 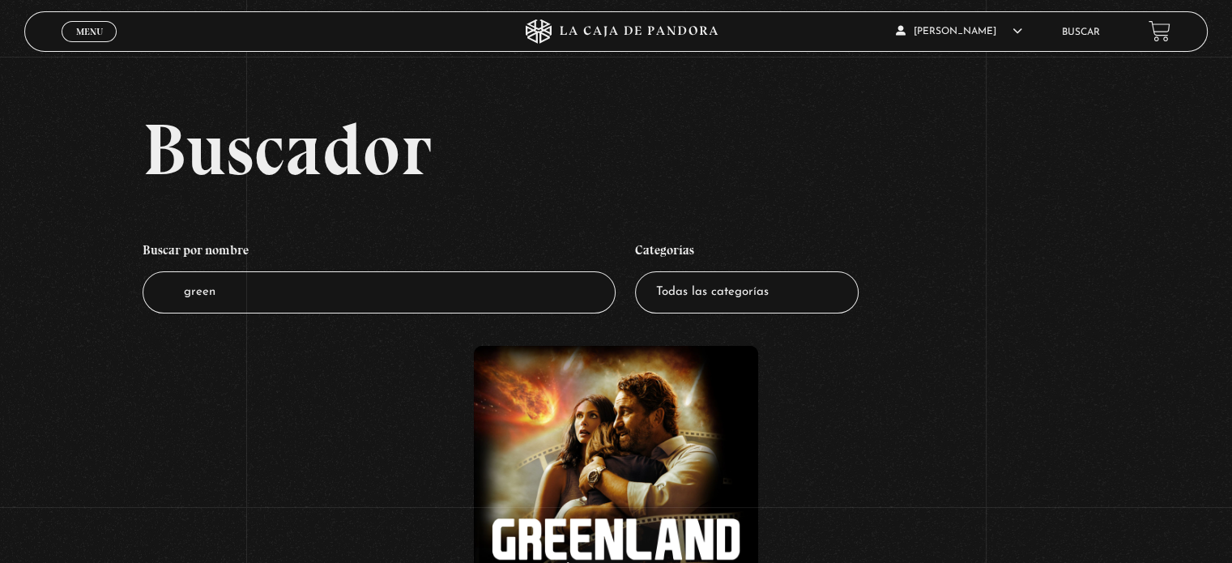 What do you see at coordinates (1081, 32) in the screenshot?
I see `a: Buscar` at bounding box center [1081, 32].